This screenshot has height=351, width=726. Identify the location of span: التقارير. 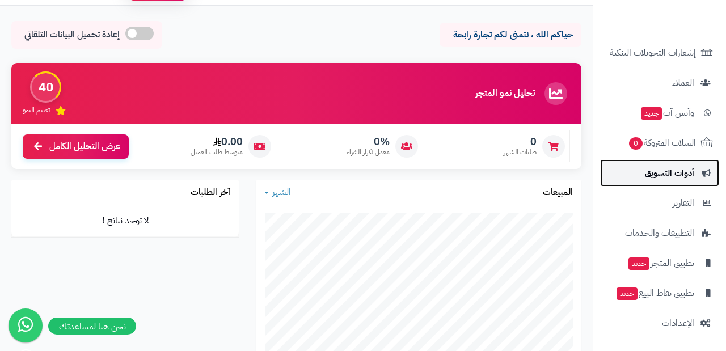
(684, 203).